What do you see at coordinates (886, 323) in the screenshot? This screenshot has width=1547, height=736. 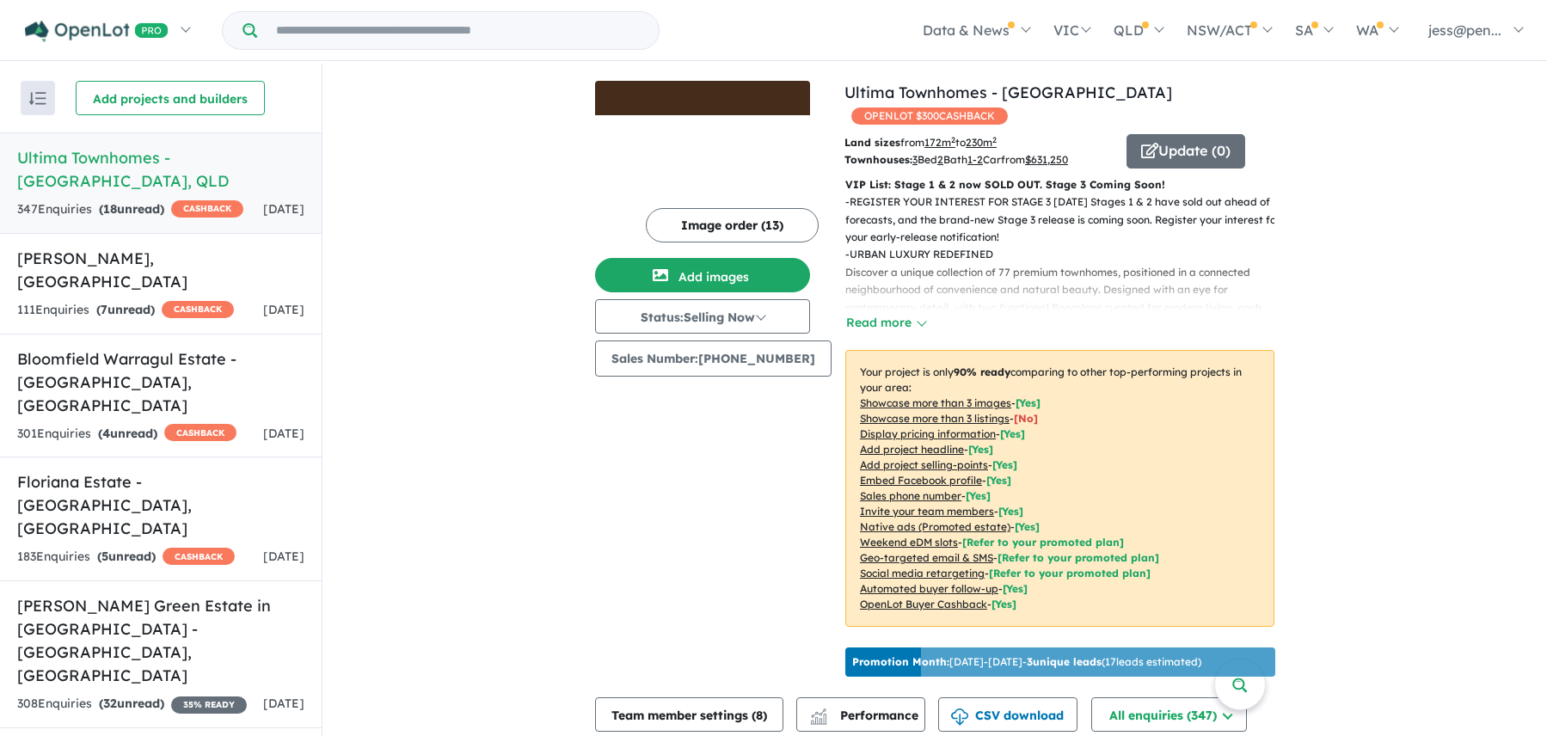 I see `button: Read more` at bounding box center [886, 323].